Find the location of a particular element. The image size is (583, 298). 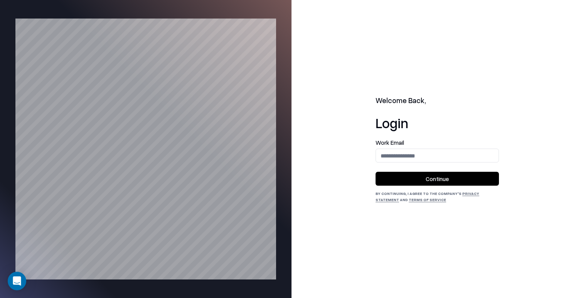

label: Work Email is located at coordinates (437, 142).